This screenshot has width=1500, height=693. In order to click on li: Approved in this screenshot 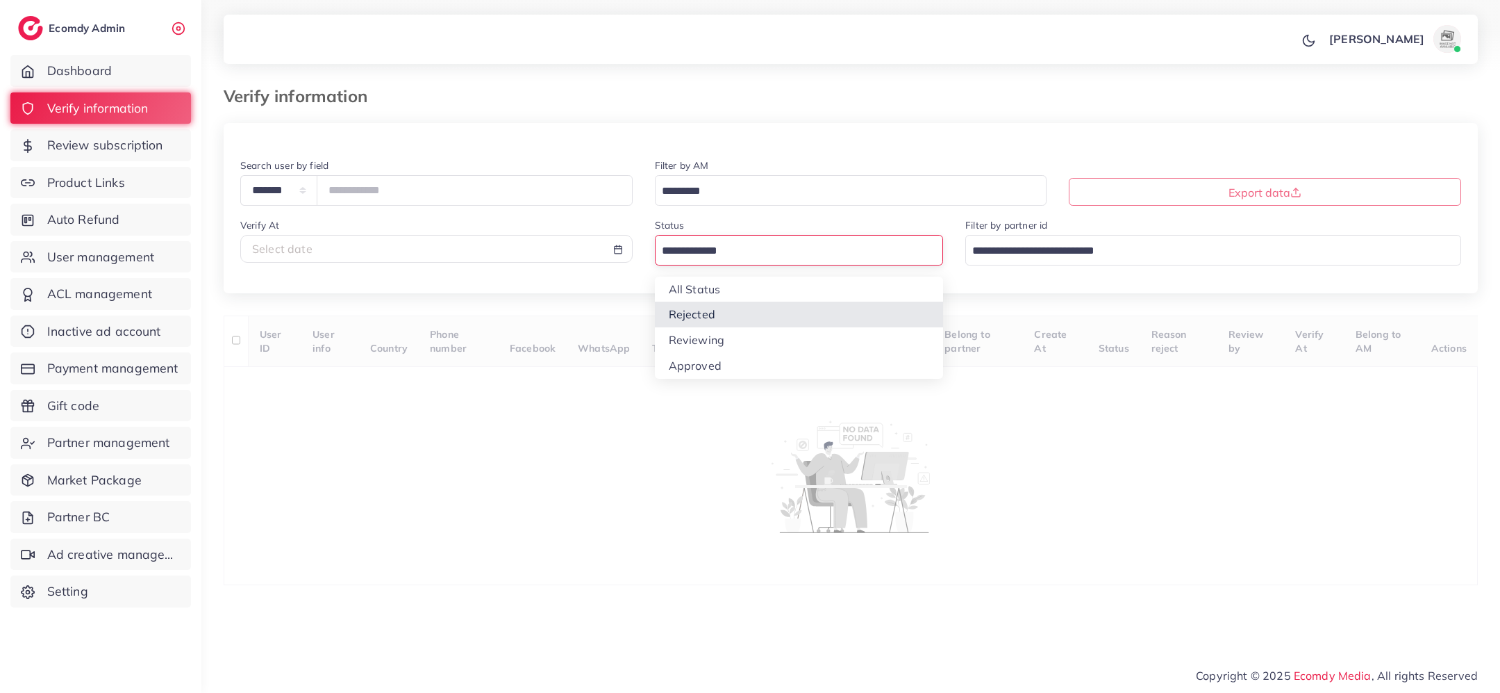, I will do `click(800, 365)`.